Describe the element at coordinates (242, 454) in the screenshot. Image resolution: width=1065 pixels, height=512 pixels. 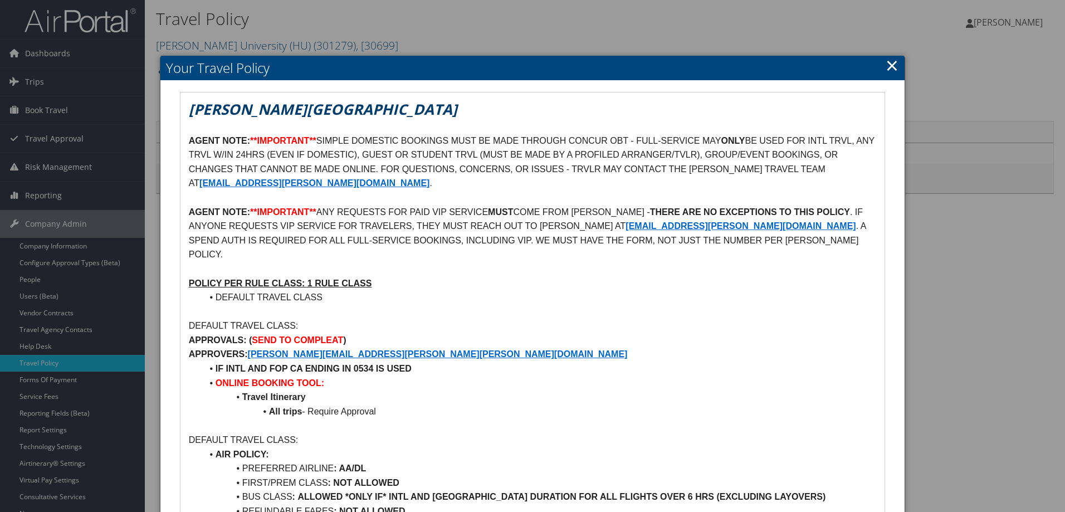
I see `strong: AIR POLICY:` at that location.